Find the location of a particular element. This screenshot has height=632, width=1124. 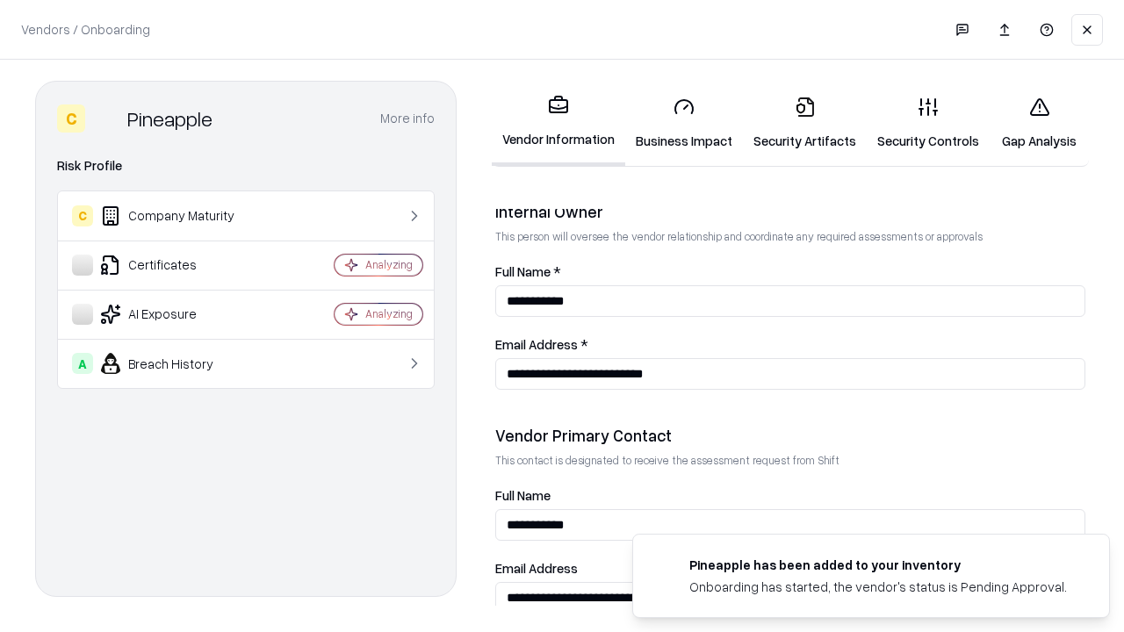

label: Email Address is located at coordinates (790, 568).